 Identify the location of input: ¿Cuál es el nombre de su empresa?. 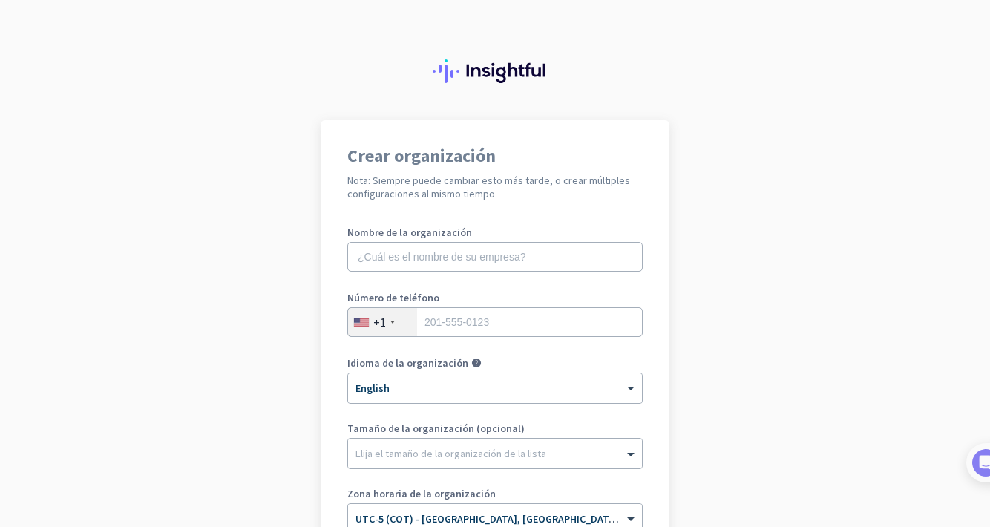
(495, 257).